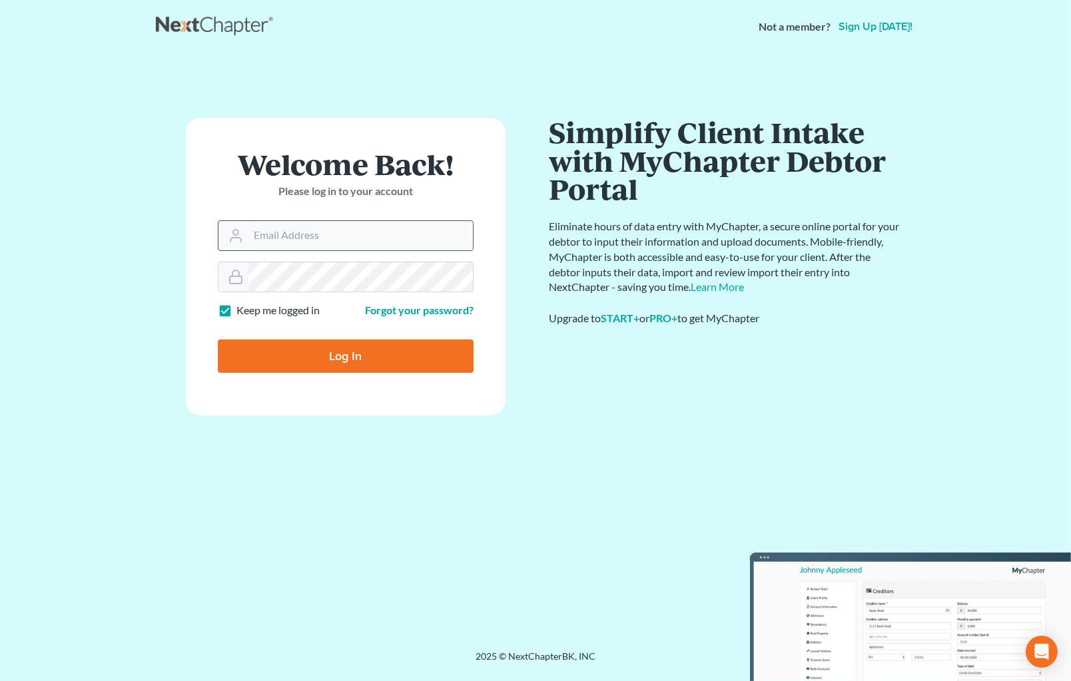 The image size is (1071, 681). What do you see at coordinates (346, 356) in the screenshot?
I see `input: Log In` at bounding box center [346, 356].